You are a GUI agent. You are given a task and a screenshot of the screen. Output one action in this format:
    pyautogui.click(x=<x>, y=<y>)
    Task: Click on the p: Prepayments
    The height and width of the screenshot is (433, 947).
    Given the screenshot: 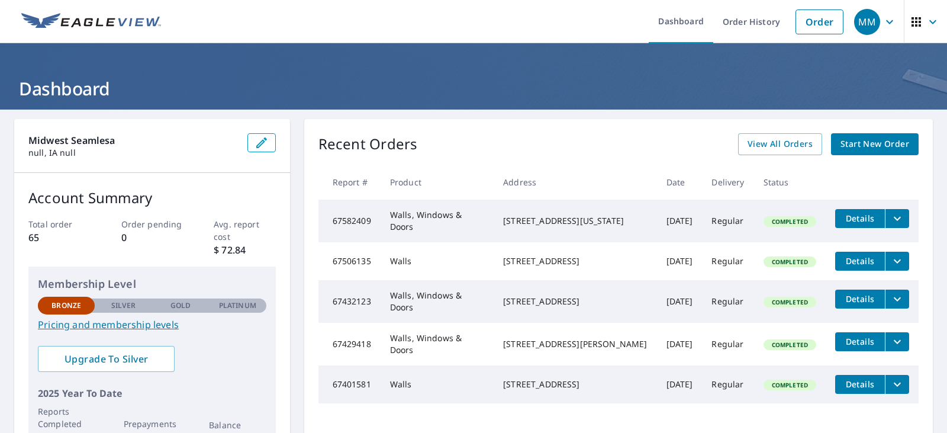 What is the action you would take?
    pyautogui.click(x=152, y=423)
    